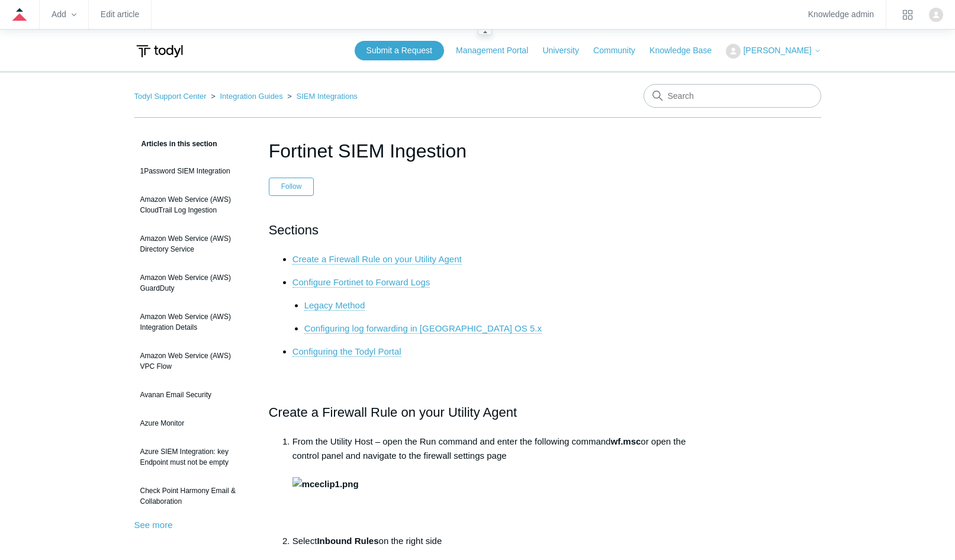 The width and height of the screenshot is (955, 560). I want to click on a: SIEM Integrations, so click(327, 96).